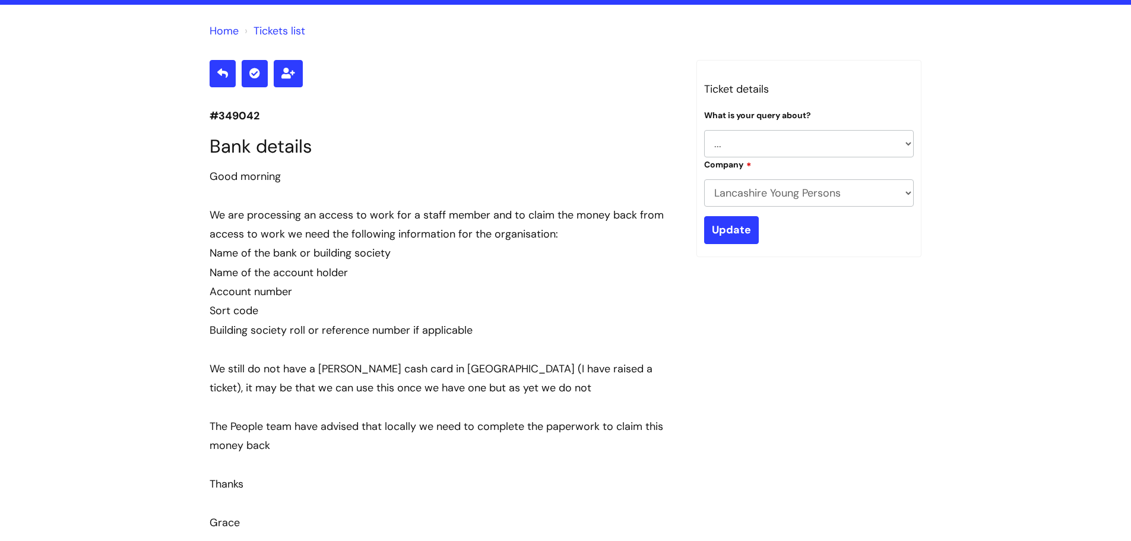 The height and width of the screenshot is (541, 1131). Describe the element at coordinates (444, 273) in the screenshot. I see `div: Name of the account holder` at that location.